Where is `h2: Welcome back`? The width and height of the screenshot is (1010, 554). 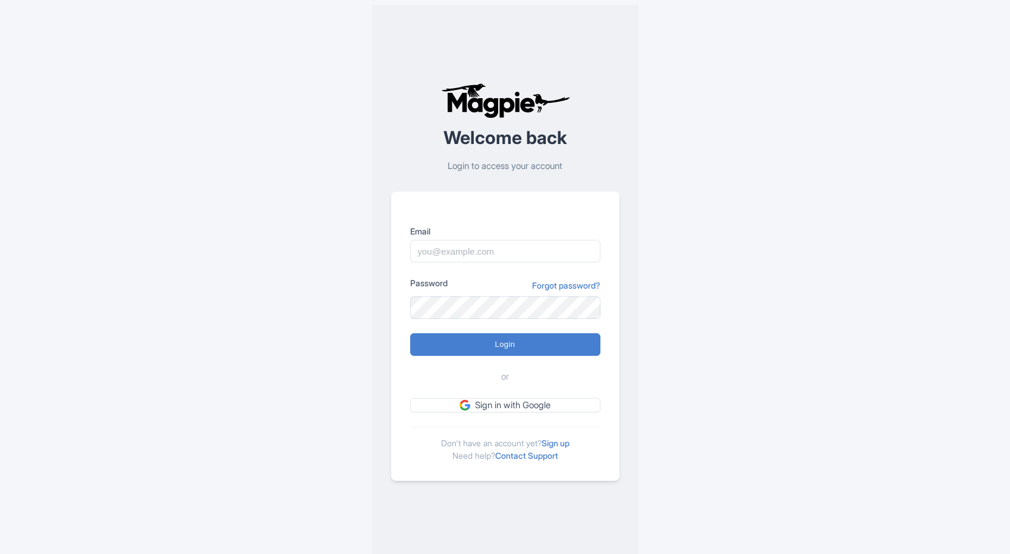
h2: Welcome back is located at coordinates (505, 137).